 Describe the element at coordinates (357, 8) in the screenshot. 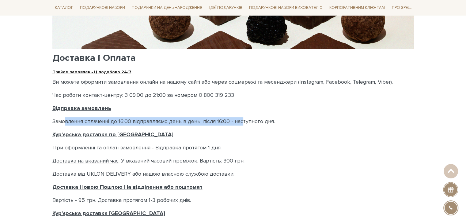

I see `a: Корпоративним клієнтам` at that location.